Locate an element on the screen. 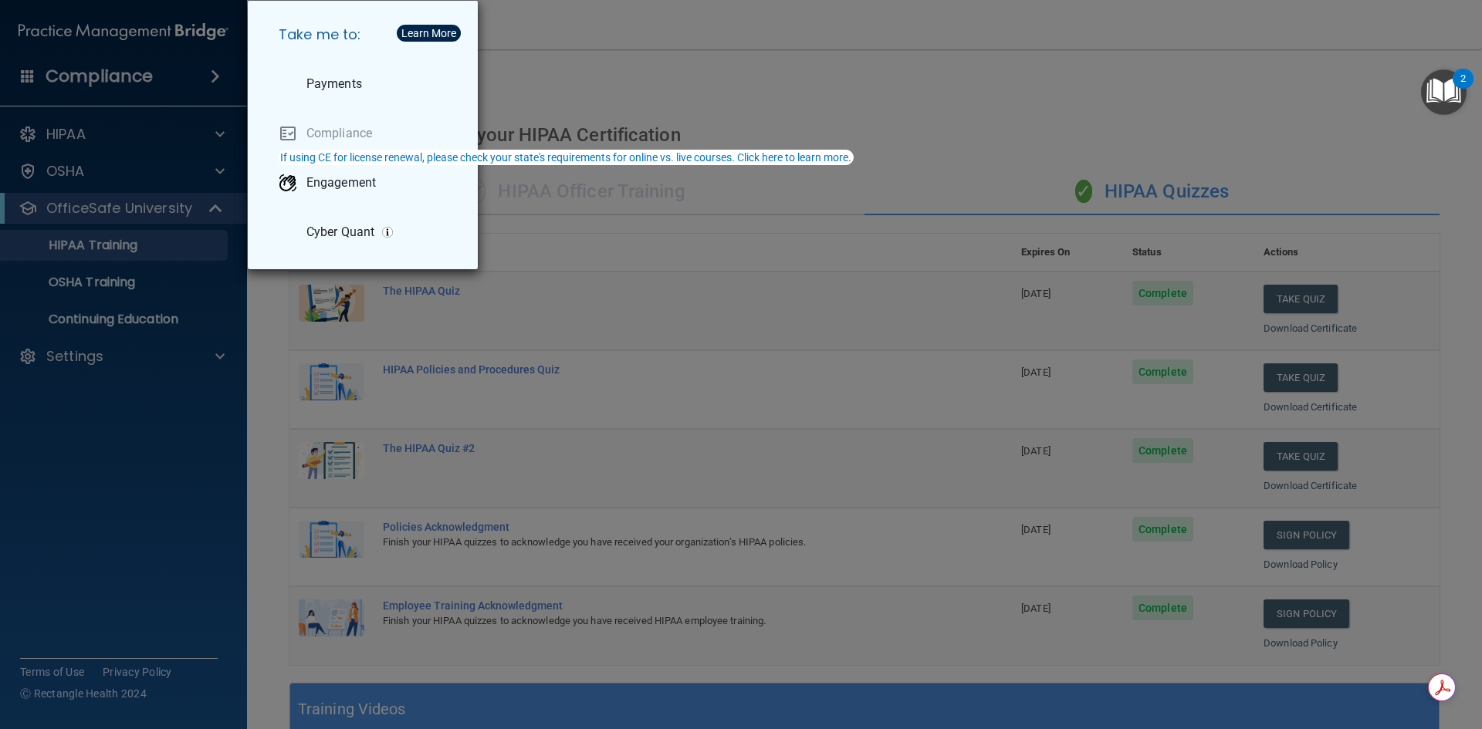 This screenshot has width=1482, height=729. p: Cyber Quant is located at coordinates (340, 232).